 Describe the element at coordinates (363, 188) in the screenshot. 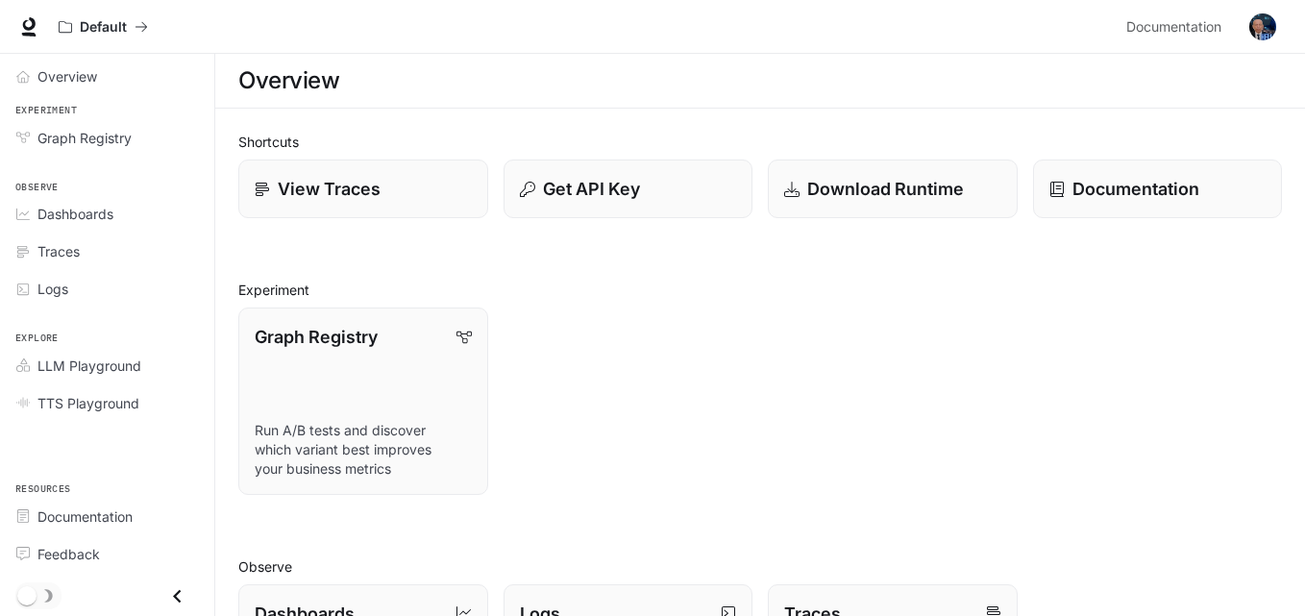

I see `a: View Traces` at that location.